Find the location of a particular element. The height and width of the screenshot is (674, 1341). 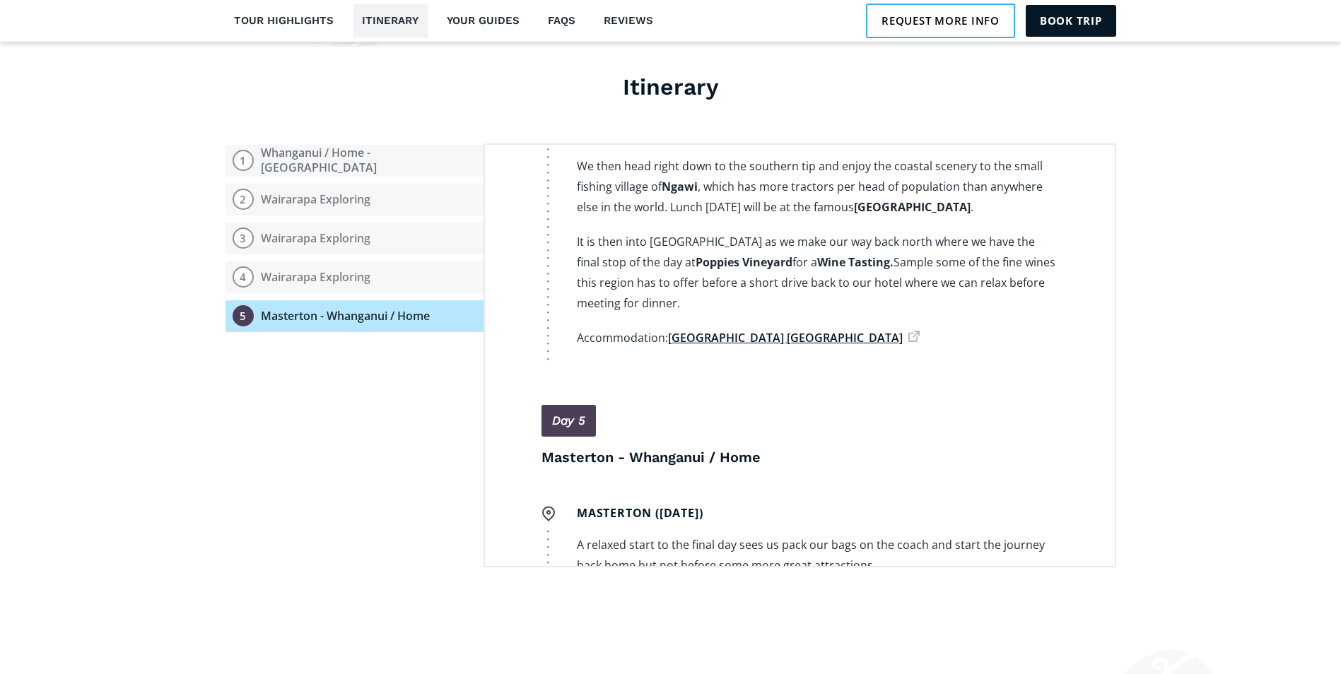

div: 3 is located at coordinates (243, 238).